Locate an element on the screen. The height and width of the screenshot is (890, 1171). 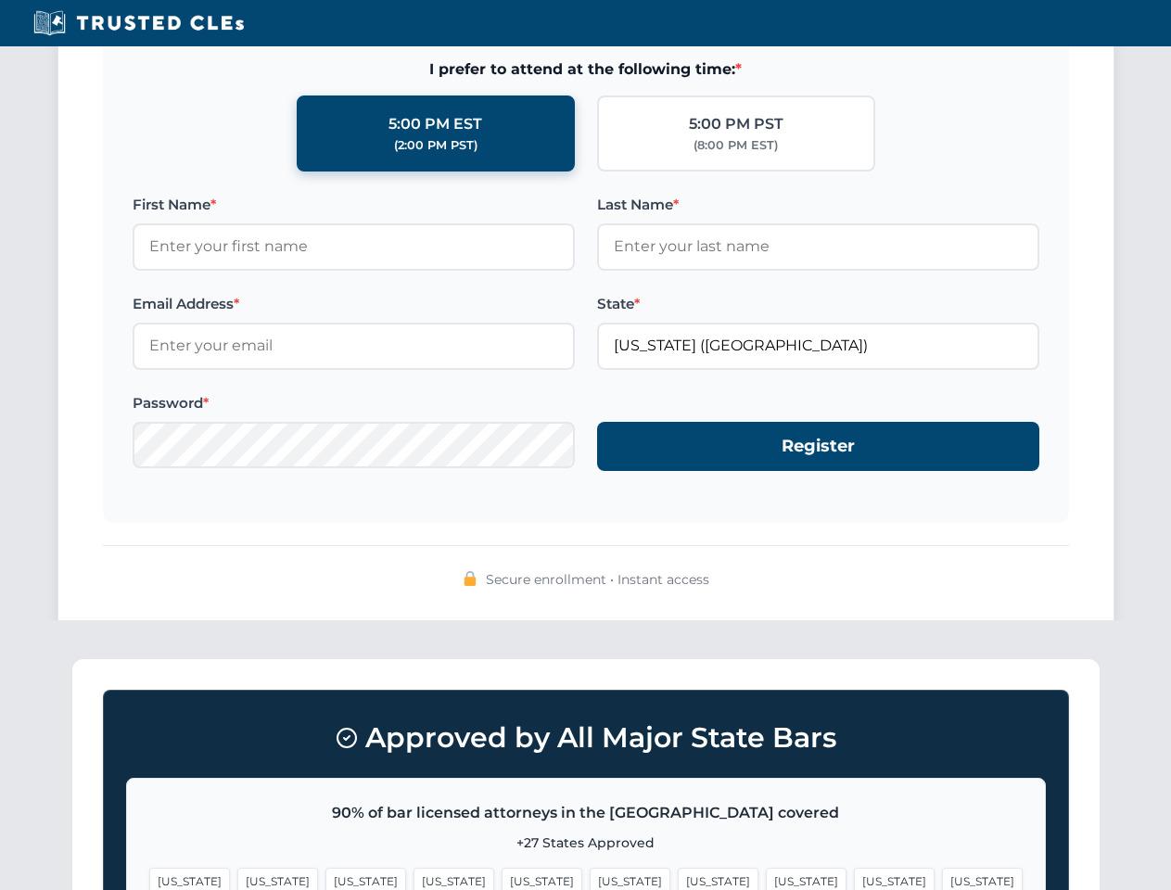
button: Register is located at coordinates (818, 446).